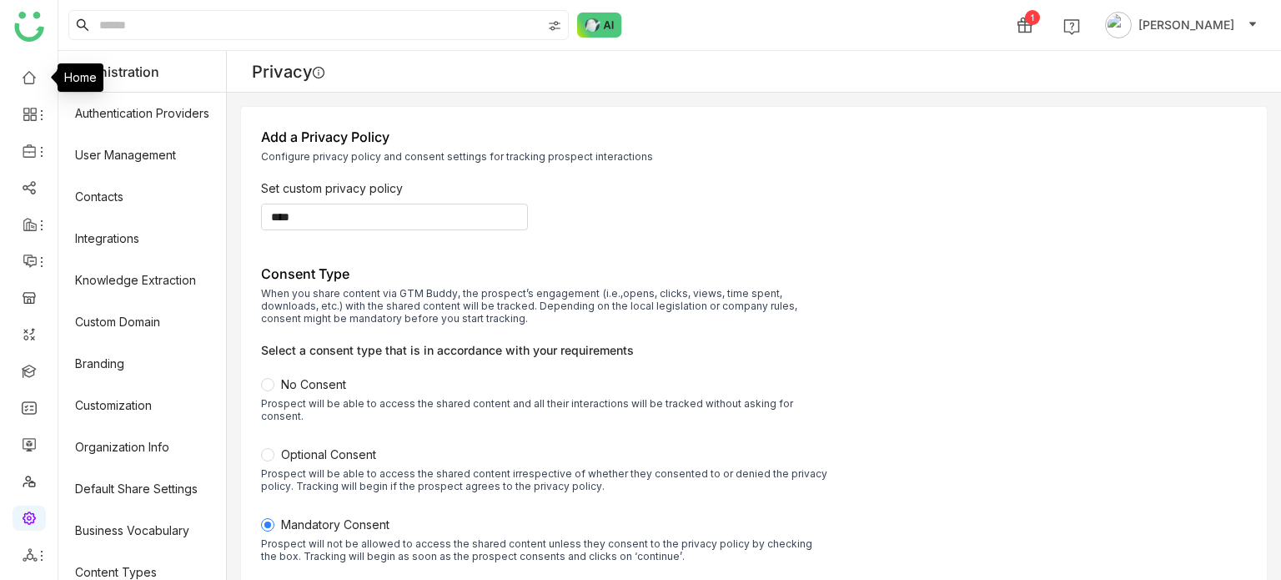  Describe the element at coordinates (142, 489) in the screenshot. I see `a: Default Share Settings` at that location.